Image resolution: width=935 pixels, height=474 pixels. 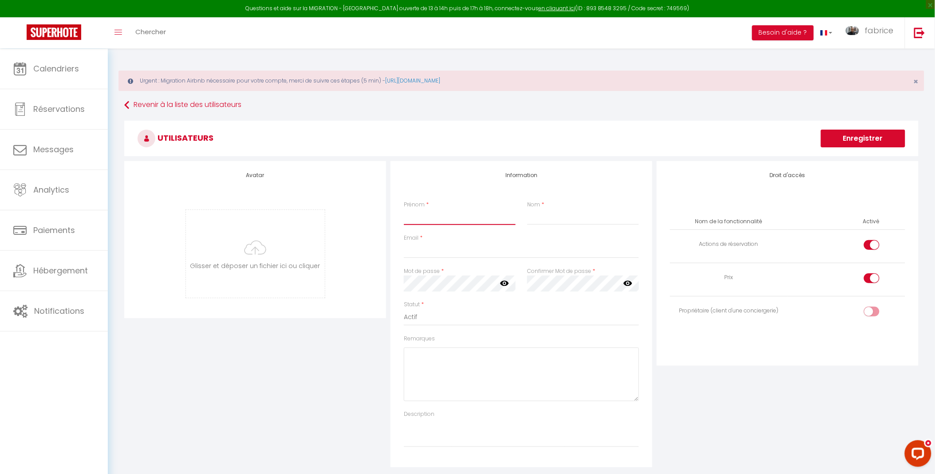 I want to click on button: Open LiveChat chat widget, so click(x=20, y=17).